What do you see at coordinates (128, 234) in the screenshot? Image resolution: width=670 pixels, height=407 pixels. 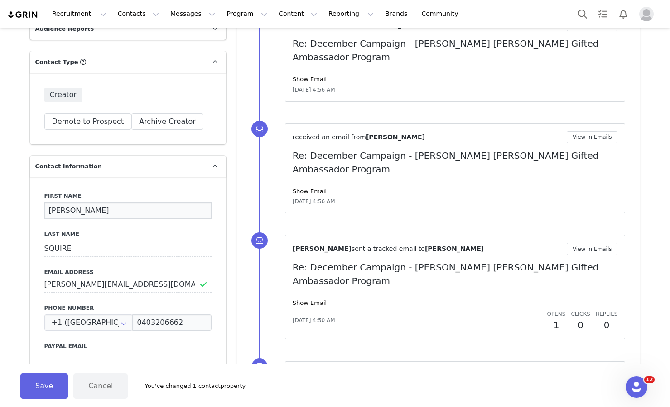 I see `label: Last Name` at bounding box center [128, 234].